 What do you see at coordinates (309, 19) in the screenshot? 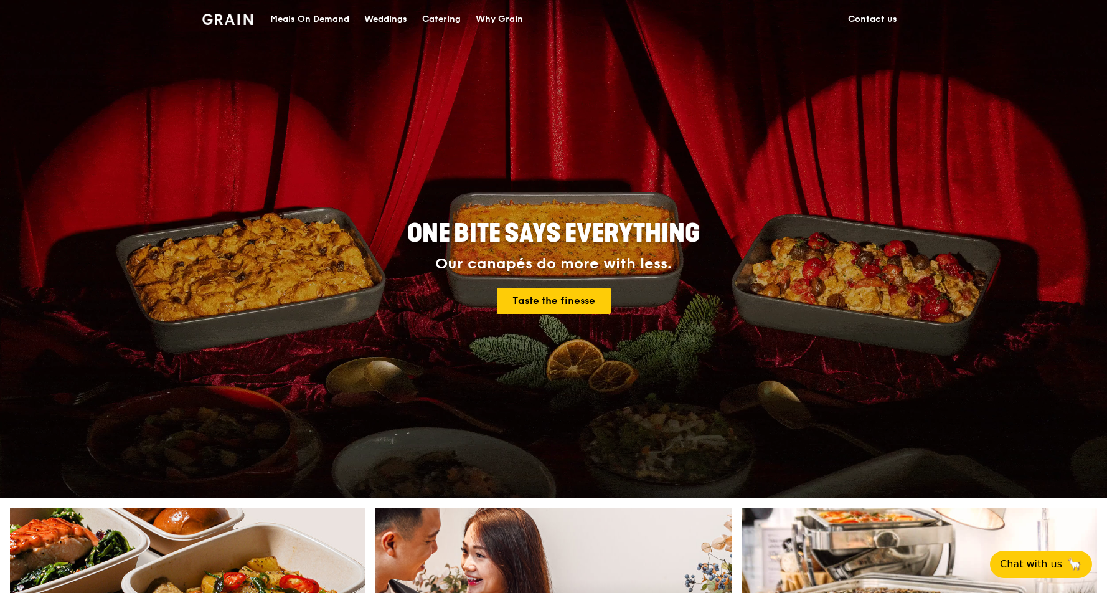
I see `div: Meals On Demand` at bounding box center [309, 19].